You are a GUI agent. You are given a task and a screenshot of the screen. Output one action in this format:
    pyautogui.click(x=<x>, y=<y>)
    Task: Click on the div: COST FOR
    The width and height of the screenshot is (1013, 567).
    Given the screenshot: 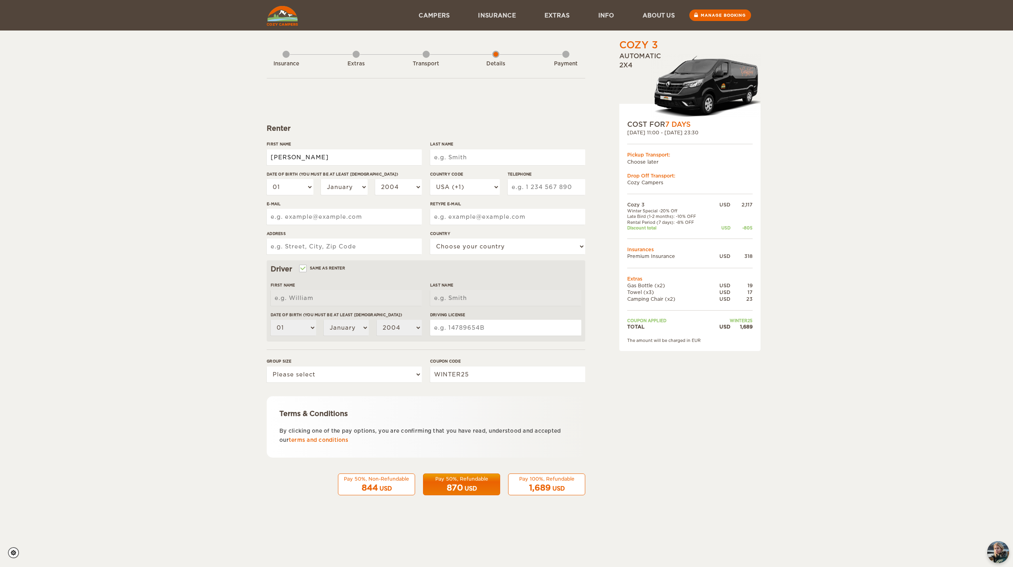 What is the action you would take?
    pyautogui.click(x=690, y=124)
    